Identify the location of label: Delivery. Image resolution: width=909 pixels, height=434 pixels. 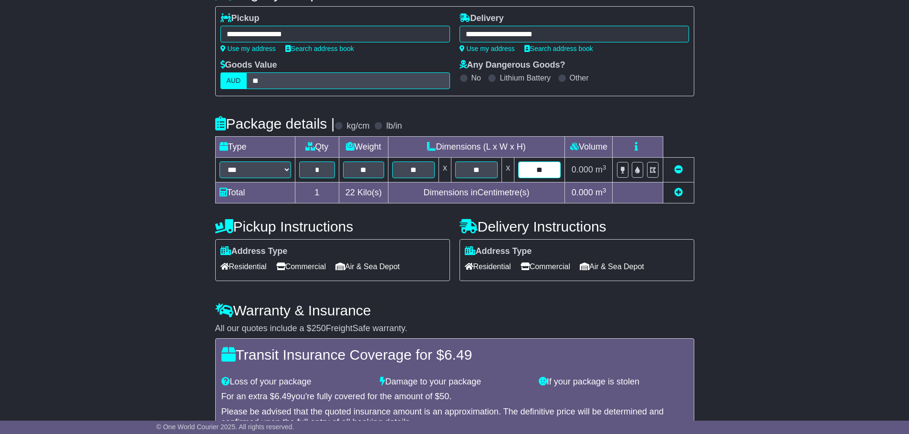
(481, 19).